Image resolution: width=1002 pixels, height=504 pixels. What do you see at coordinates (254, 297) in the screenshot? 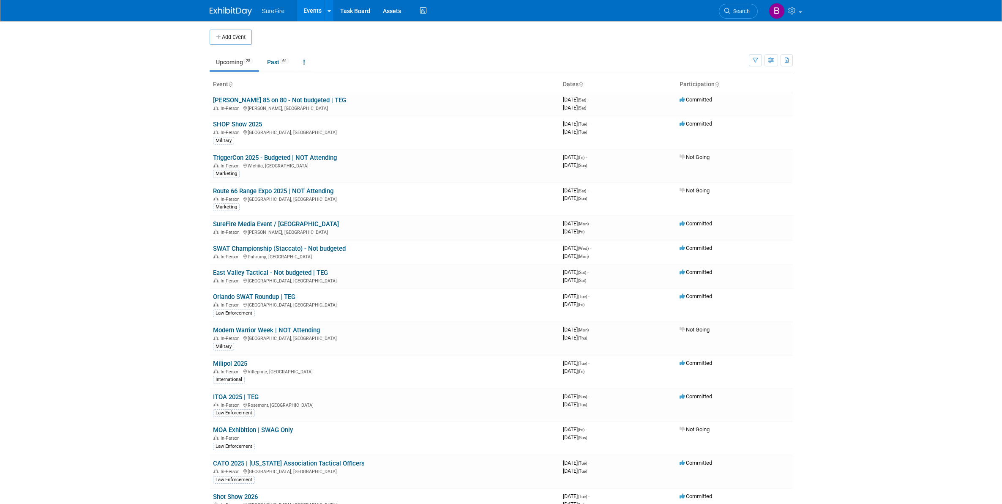
I see `a: Orlando SWAT Roundup | TEG` at bounding box center [254, 297].